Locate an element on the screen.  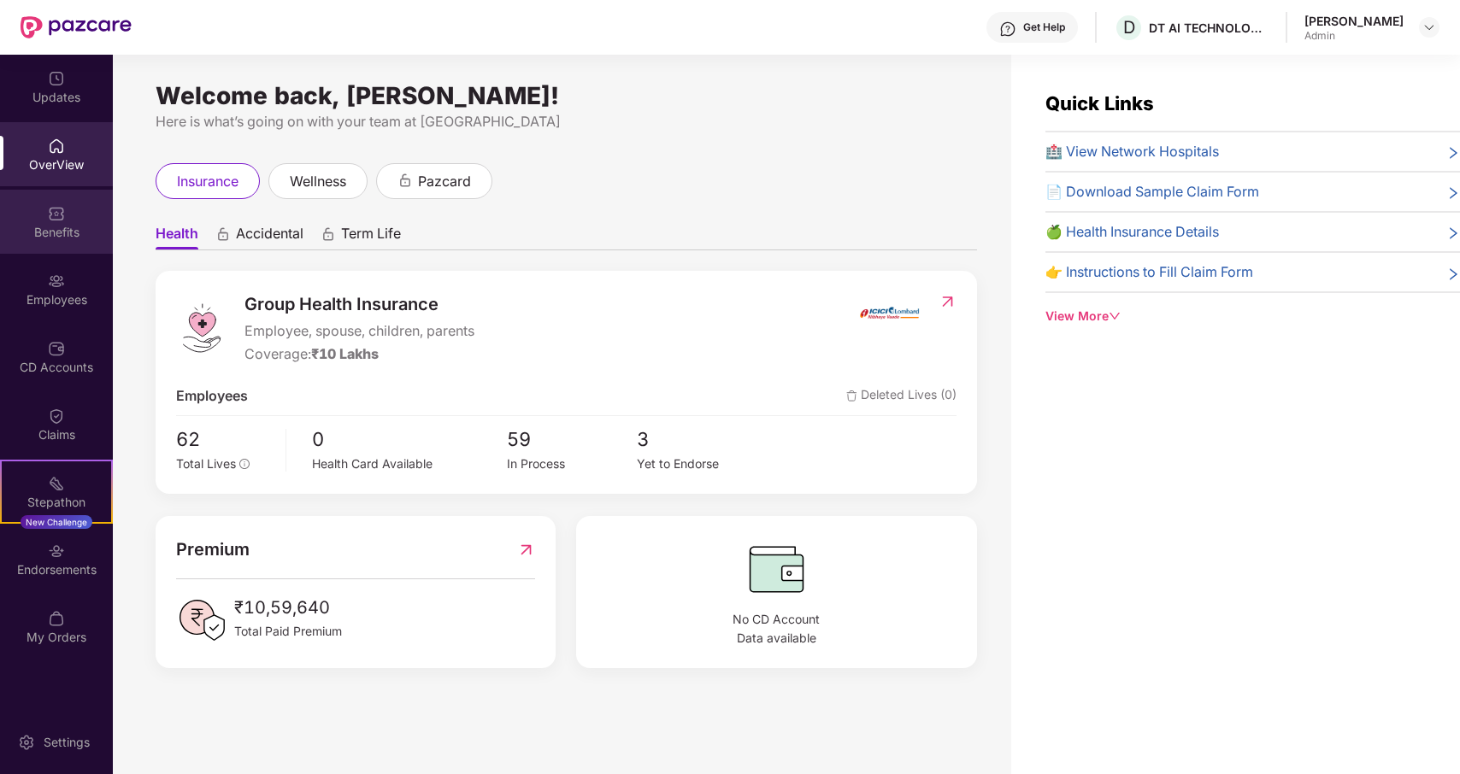
div: DT AI TECHNOLOGIES PRIVATE LIMITED is located at coordinates (1208, 27).